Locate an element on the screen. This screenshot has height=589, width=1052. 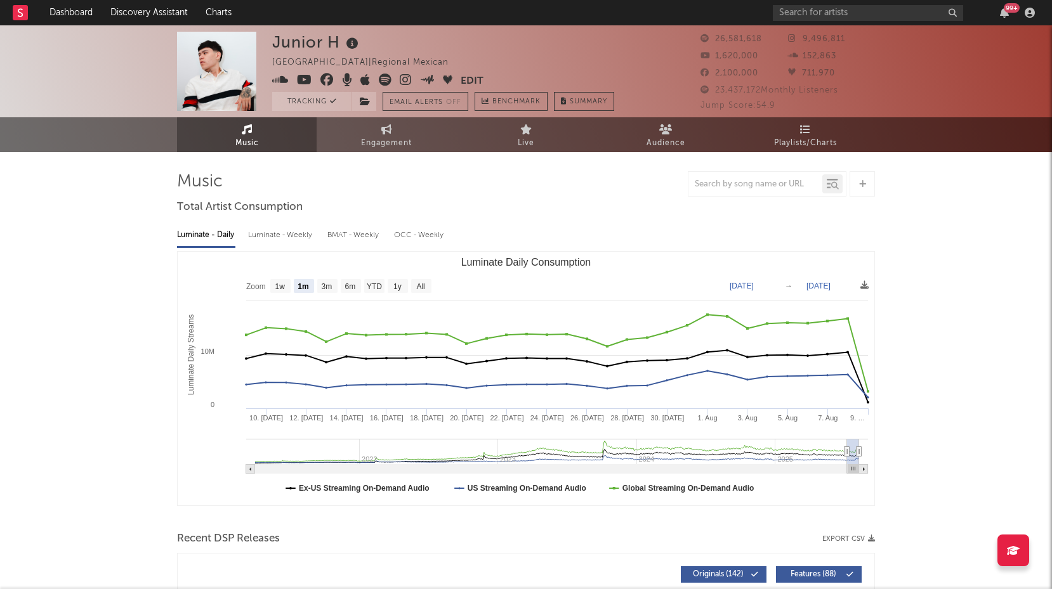
a: Playlists/Charts is located at coordinates (805, 134).